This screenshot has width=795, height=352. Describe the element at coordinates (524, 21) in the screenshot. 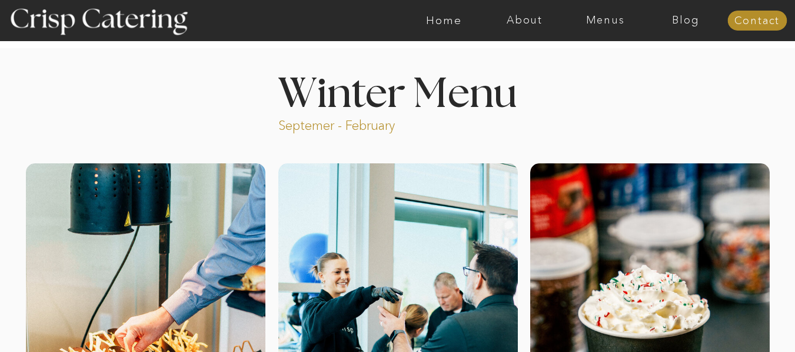

I see `a: About` at that location.